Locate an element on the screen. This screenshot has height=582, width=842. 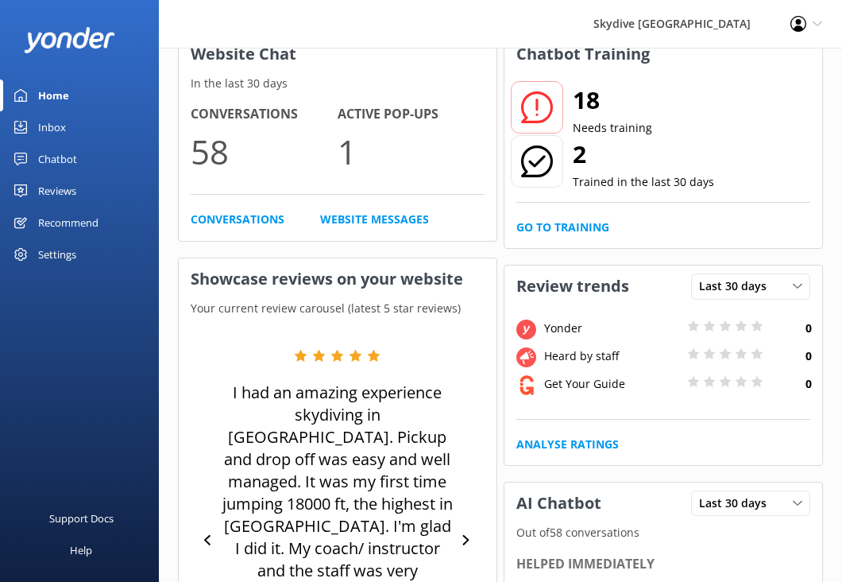
a: Analyse Ratings is located at coordinates (567, 444).